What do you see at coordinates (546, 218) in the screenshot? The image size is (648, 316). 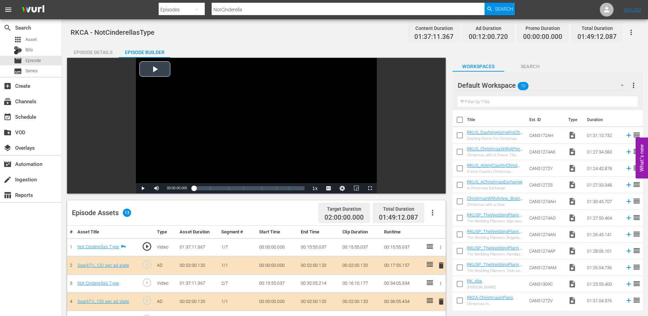 I see `td: CAN51274AO` at bounding box center [546, 218].